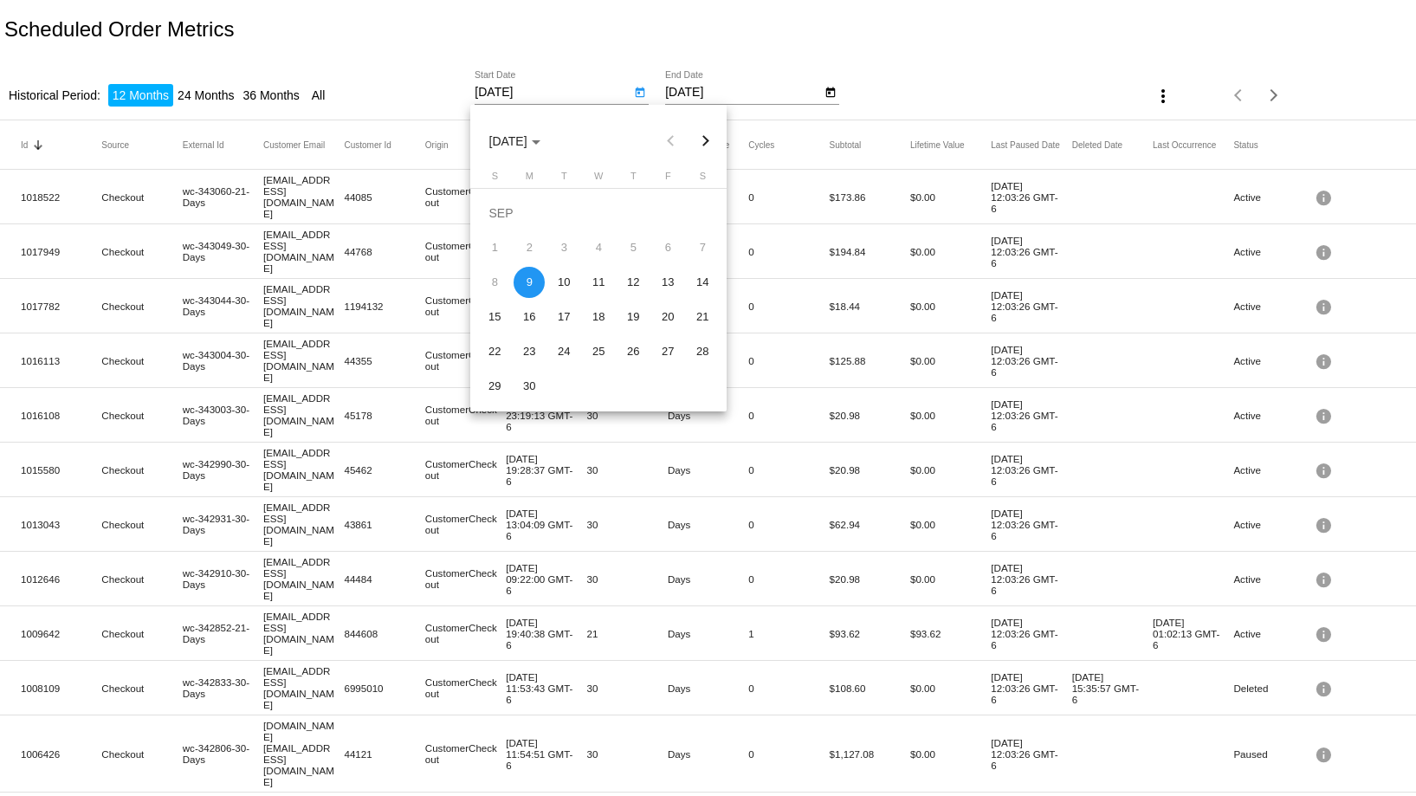 This screenshot has height=796, width=1416. Describe the element at coordinates (599, 317) in the screenshot. I see `td: September 18, 2024` at that location.